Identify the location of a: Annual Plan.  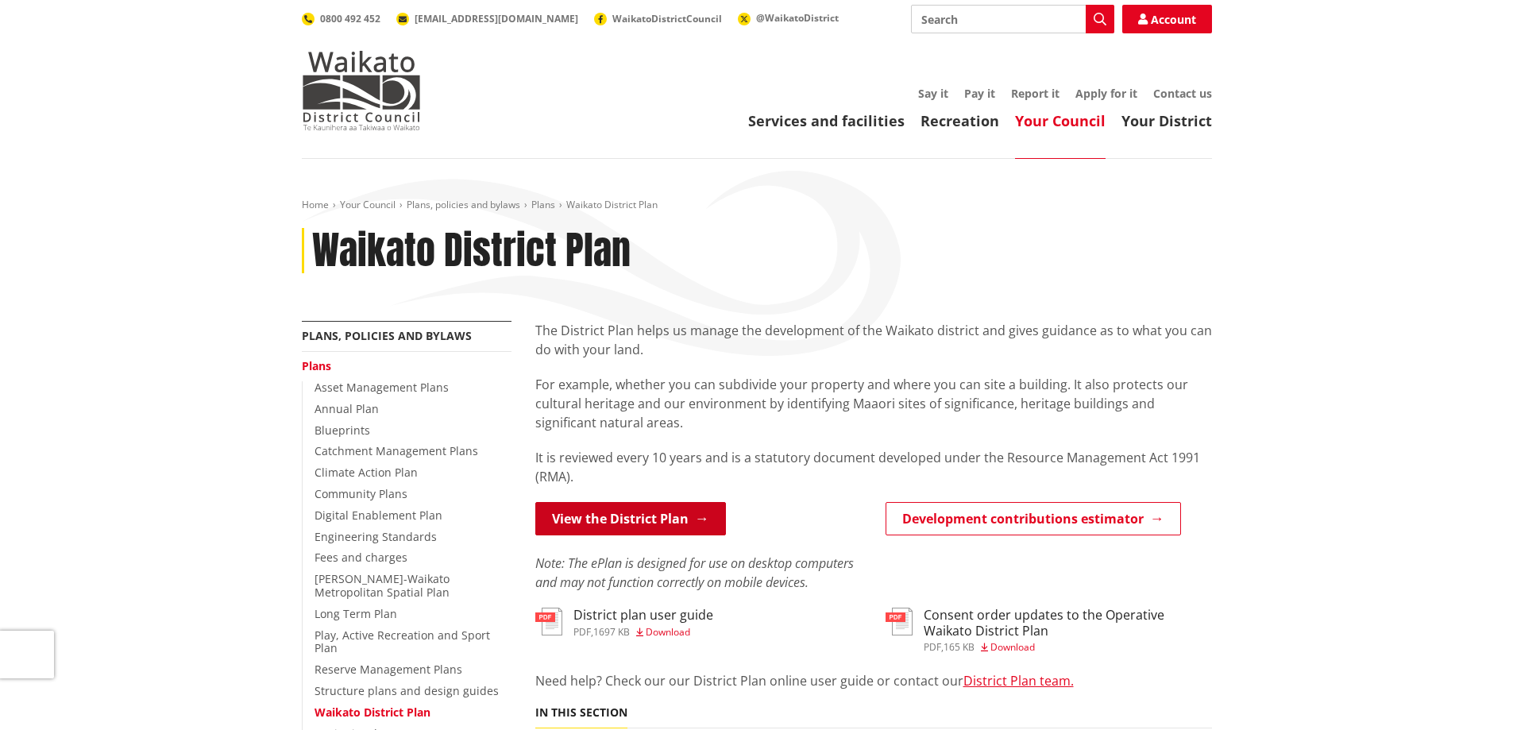
(346, 408).